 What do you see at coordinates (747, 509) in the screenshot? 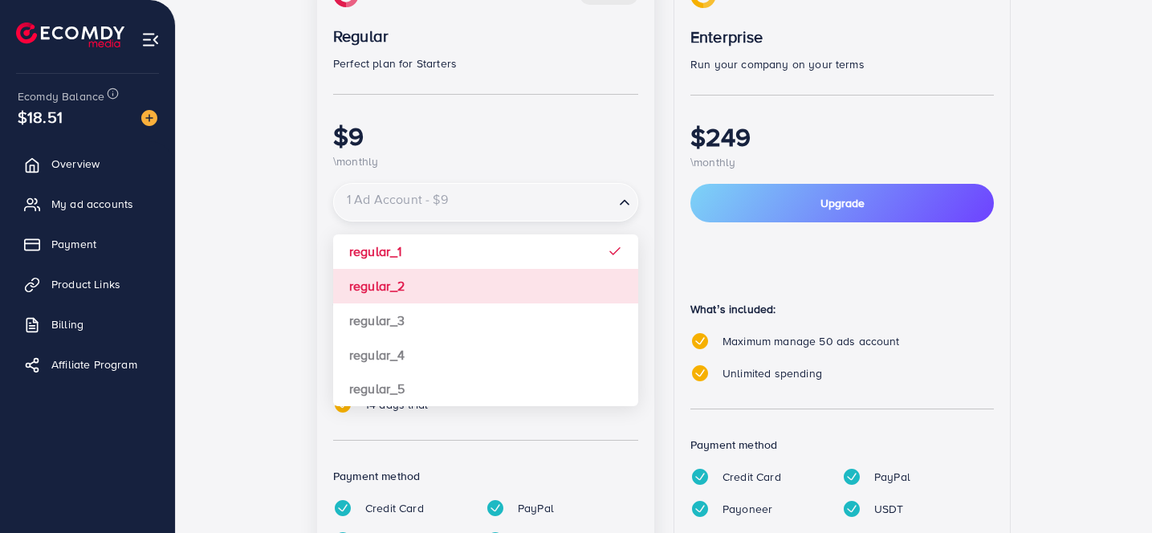
I see `p: Payoneer` at bounding box center [747, 509].